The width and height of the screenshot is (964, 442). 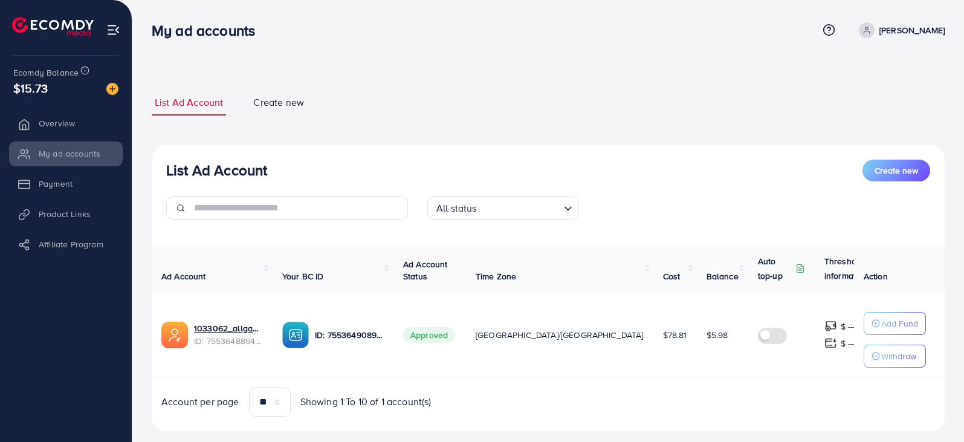 I want to click on button: Withdraw, so click(x=894, y=356).